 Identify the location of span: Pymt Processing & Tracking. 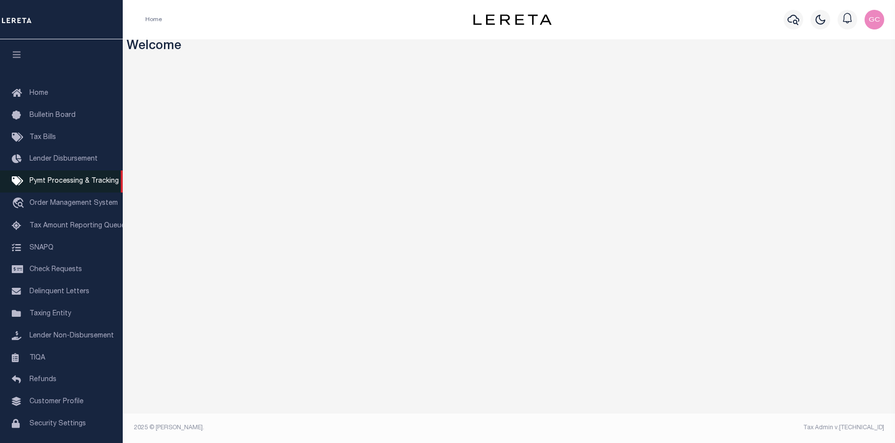
(74, 181).